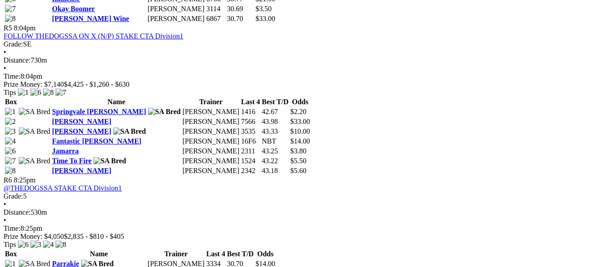  What do you see at coordinates (299, 171) in the screenshot?
I see `span: $5.60` at bounding box center [299, 171].